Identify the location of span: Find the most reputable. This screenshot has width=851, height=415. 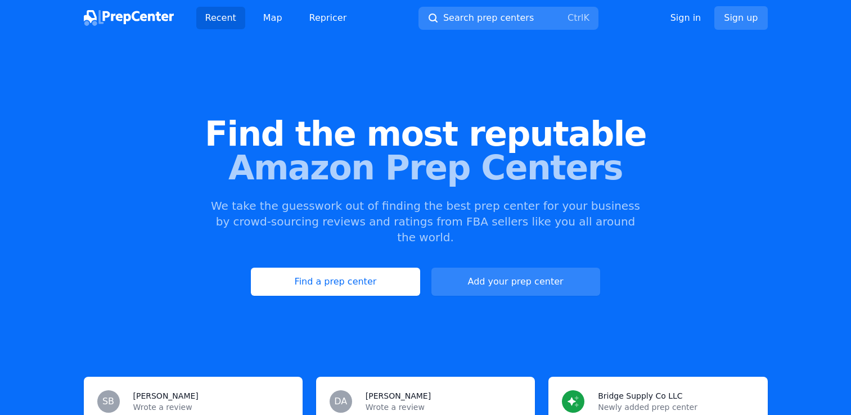
(425, 134).